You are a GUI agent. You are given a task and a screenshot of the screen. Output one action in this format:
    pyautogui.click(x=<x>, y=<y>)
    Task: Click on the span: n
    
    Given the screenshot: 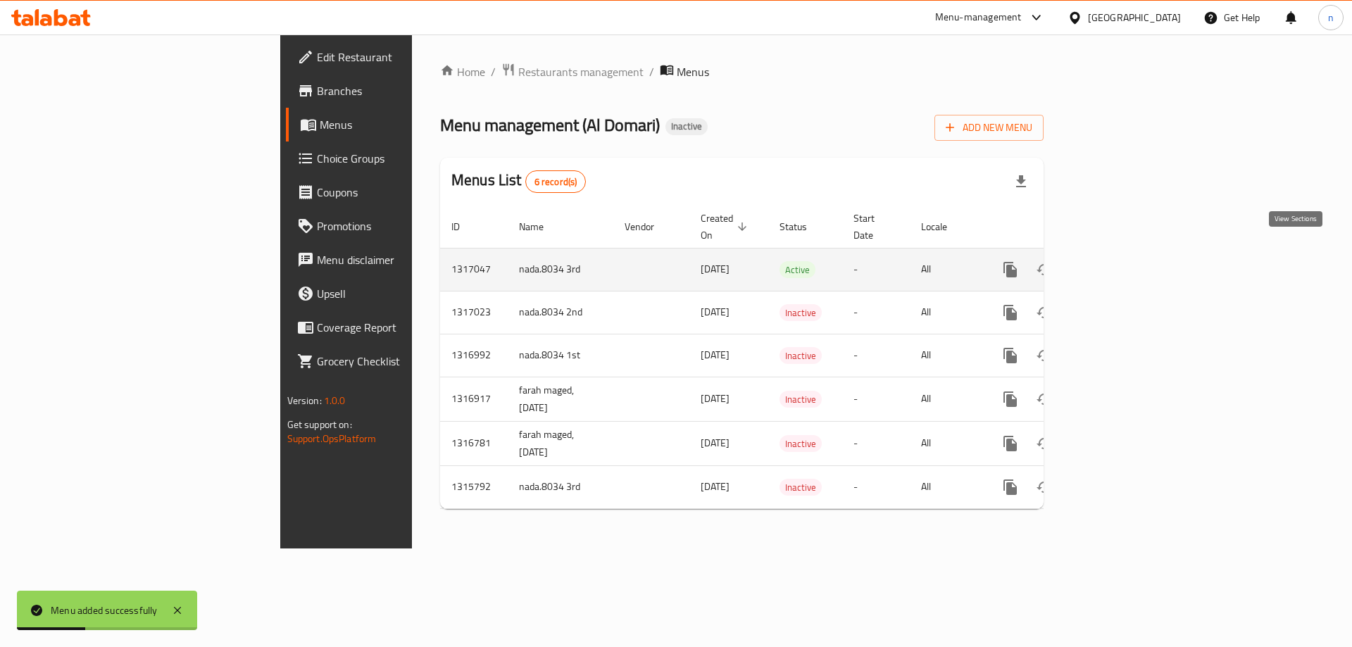 What is the action you would take?
    pyautogui.click(x=1331, y=18)
    